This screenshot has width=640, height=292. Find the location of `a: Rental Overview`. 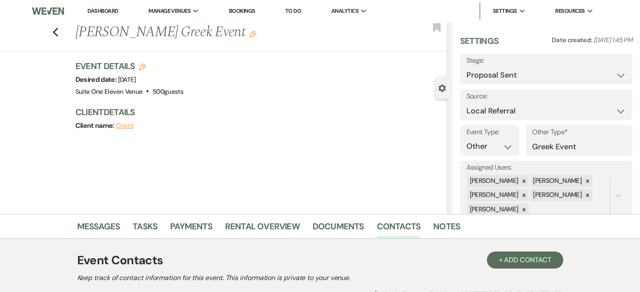

a: Rental Overview is located at coordinates (262, 229).